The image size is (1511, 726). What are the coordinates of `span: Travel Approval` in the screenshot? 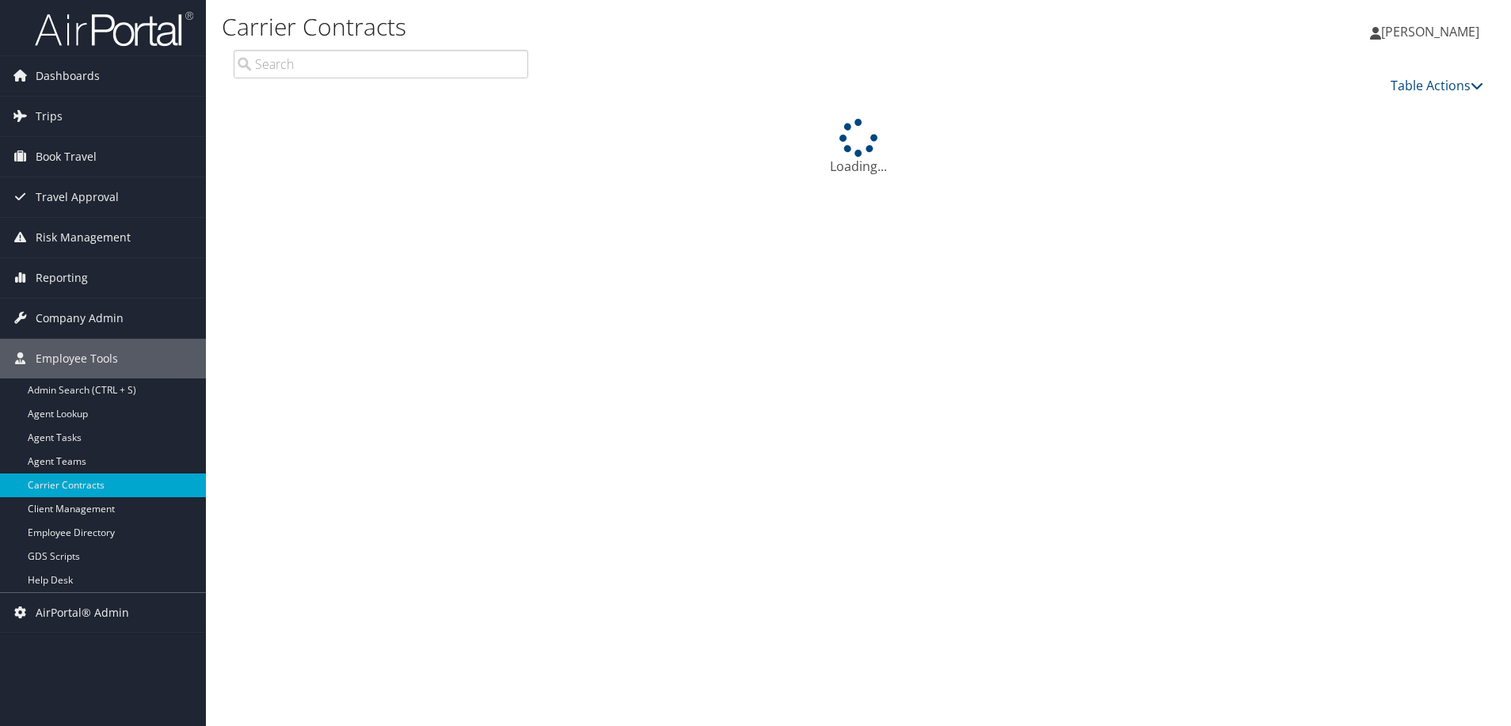 It's located at (77, 197).